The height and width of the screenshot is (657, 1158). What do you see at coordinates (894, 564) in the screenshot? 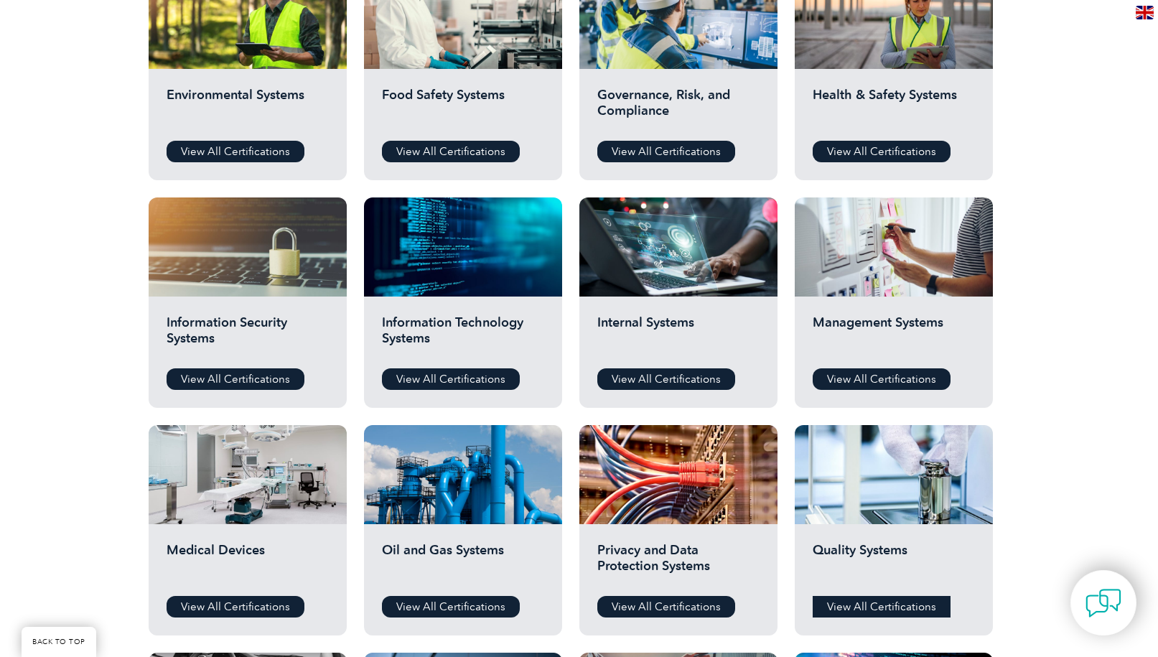
I see `h2: Quality Systems` at bounding box center [894, 564].